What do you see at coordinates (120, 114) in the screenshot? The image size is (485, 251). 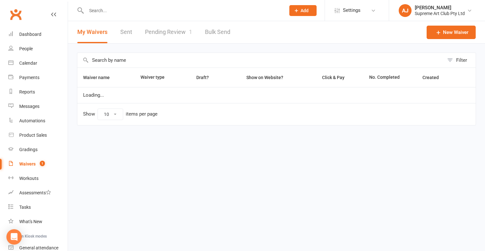 I see `div: Show` at bounding box center [120, 114].